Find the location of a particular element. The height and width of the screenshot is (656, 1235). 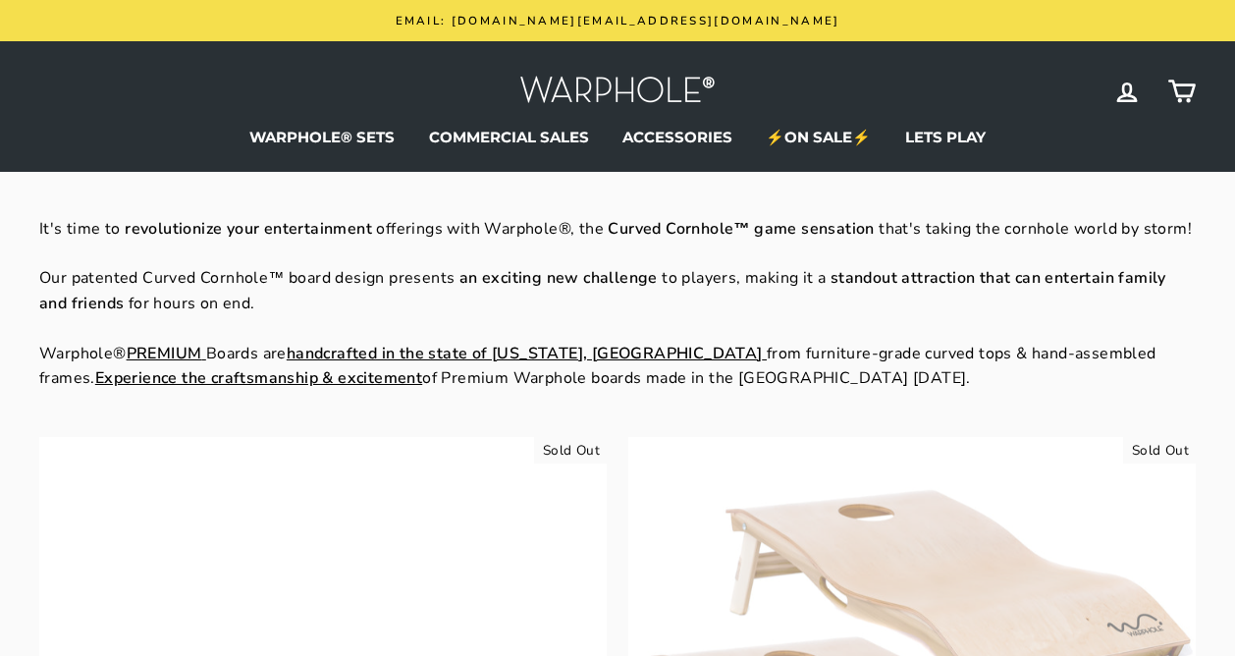

a: ACCESSORIES is located at coordinates (677, 137).